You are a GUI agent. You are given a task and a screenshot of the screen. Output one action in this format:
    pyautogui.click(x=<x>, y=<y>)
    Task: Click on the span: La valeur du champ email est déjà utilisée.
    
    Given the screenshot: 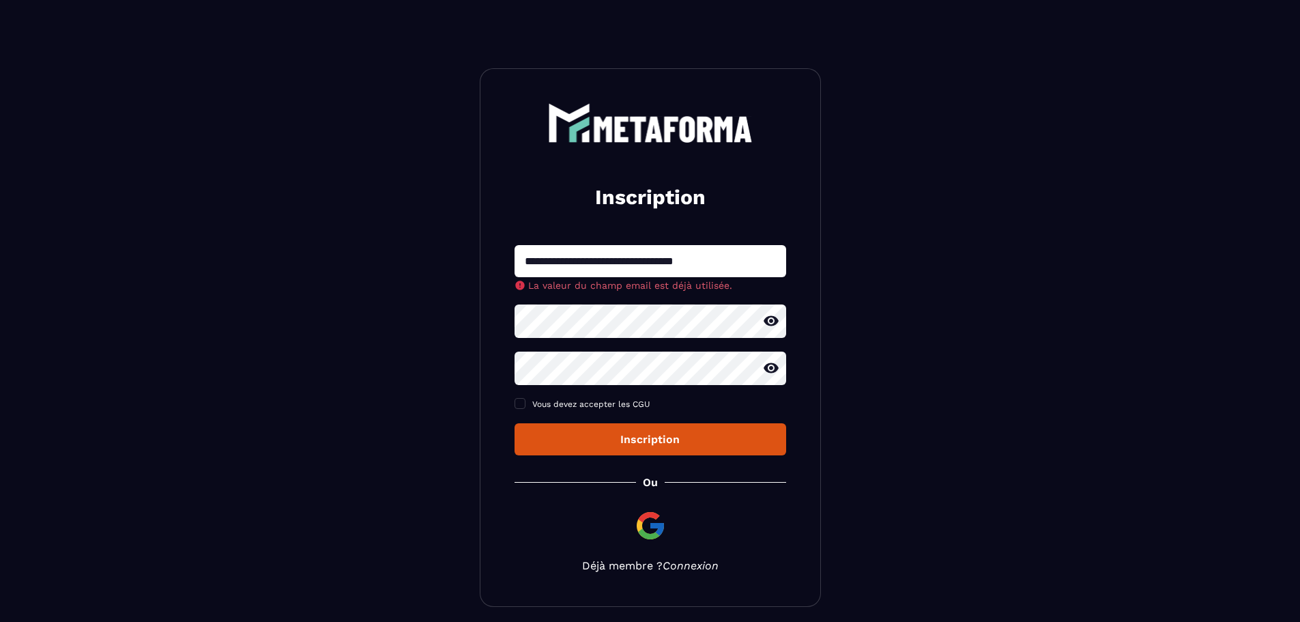 What is the action you would take?
    pyautogui.click(x=630, y=285)
    